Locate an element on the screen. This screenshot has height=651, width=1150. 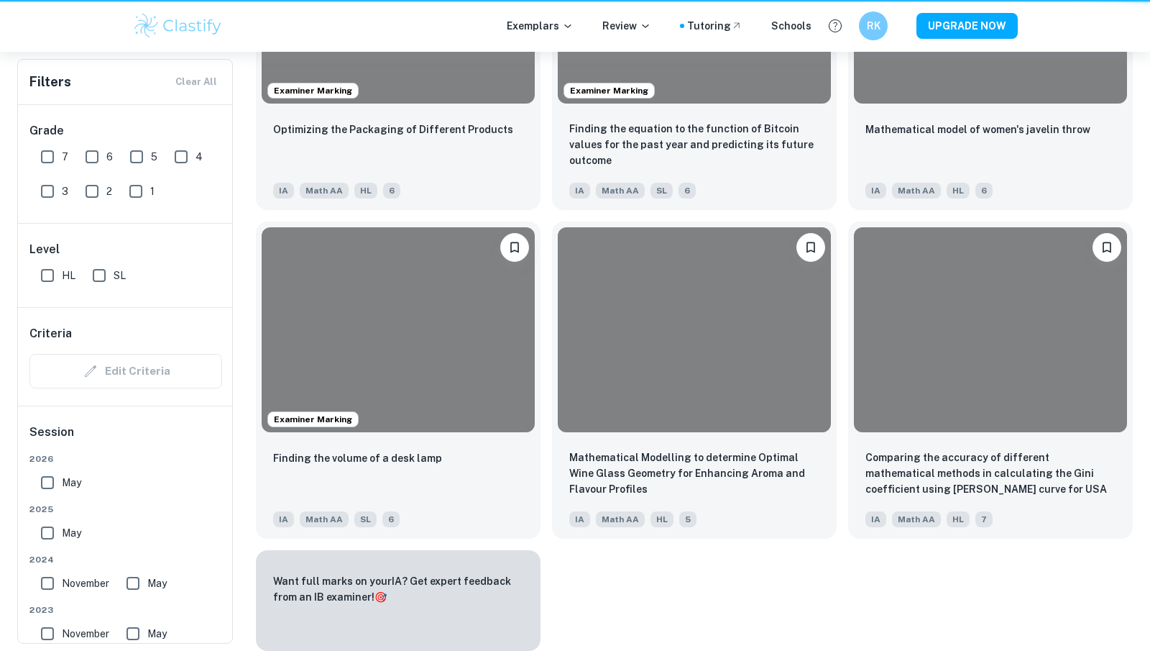
a: Tutoring is located at coordinates (715, 26).